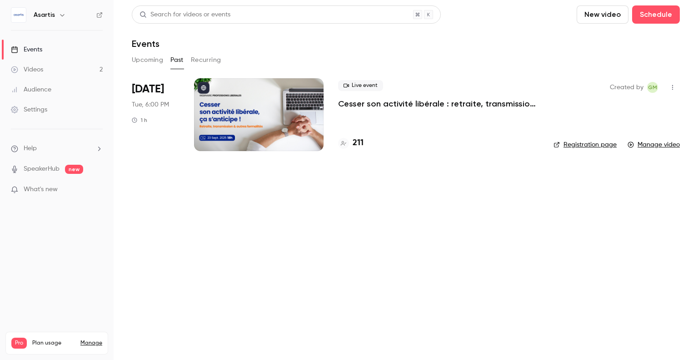 Image resolution: width=698 pixels, height=360 pixels. What do you see at coordinates (439, 104) in the screenshot?
I see `p: Cesser son activité libérale : retraite, transmission et autres formalités... ça s'anticipe !` at bounding box center [439, 104].